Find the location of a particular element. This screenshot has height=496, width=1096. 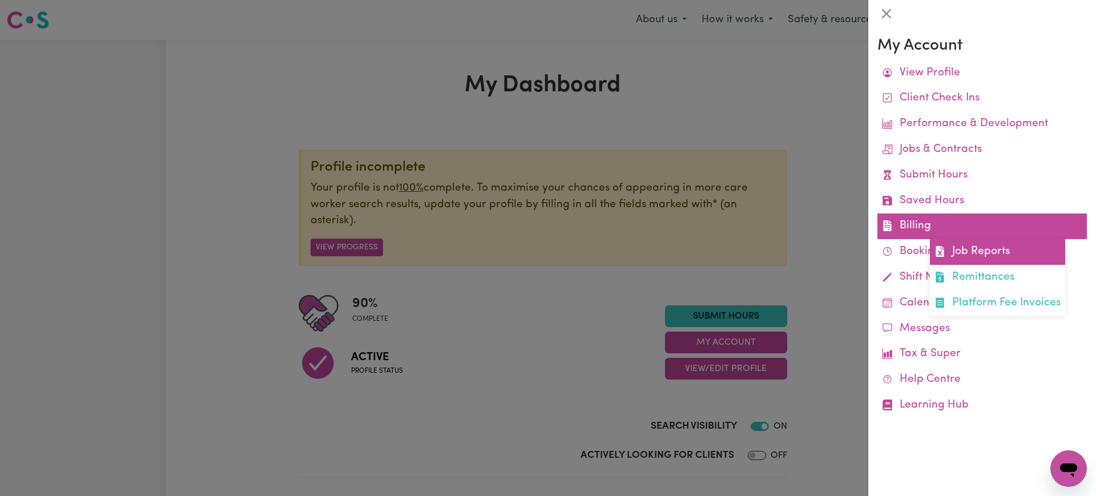

a: View Profile is located at coordinates (982, 73).